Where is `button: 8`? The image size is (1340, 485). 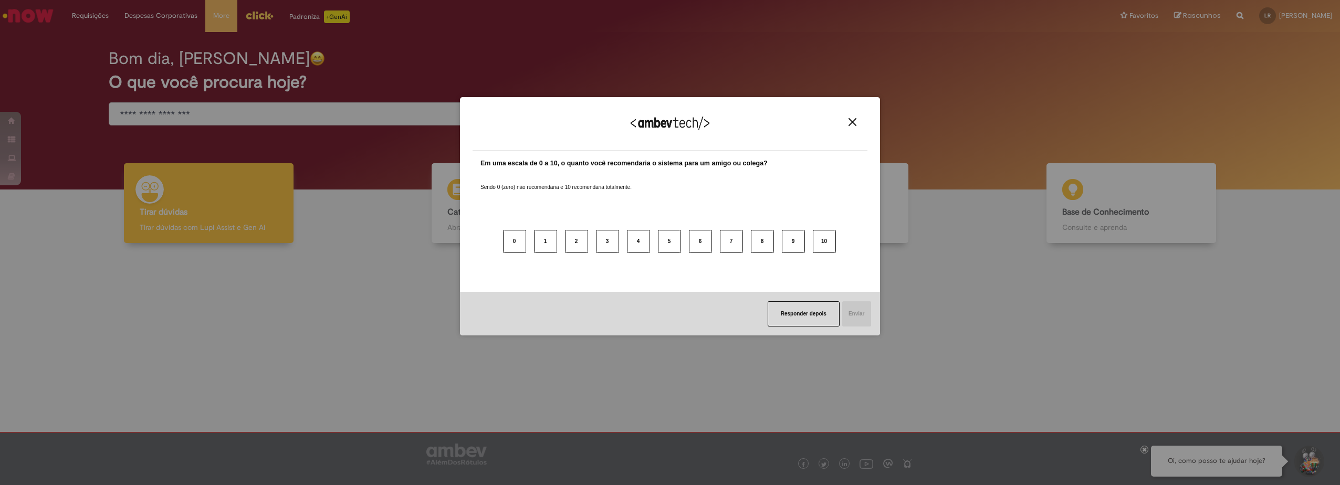
button: 8 is located at coordinates (763, 242).